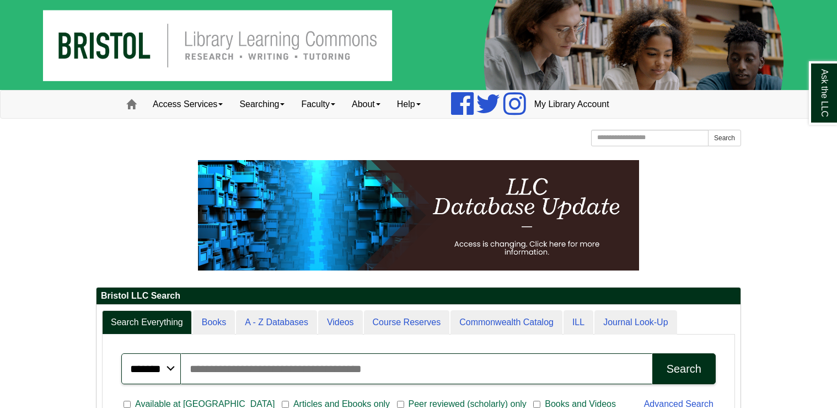 The height and width of the screenshot is (408, 837). I want to click on a: My Library Account, so click(572, 104).